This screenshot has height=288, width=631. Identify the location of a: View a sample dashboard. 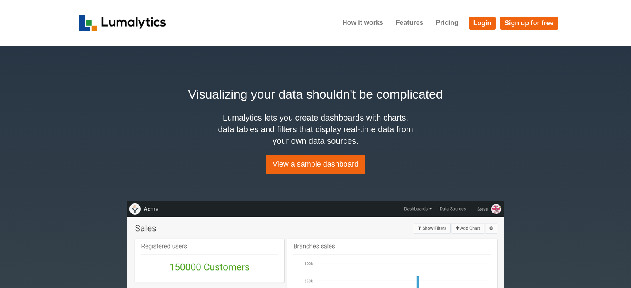
(315, 165).